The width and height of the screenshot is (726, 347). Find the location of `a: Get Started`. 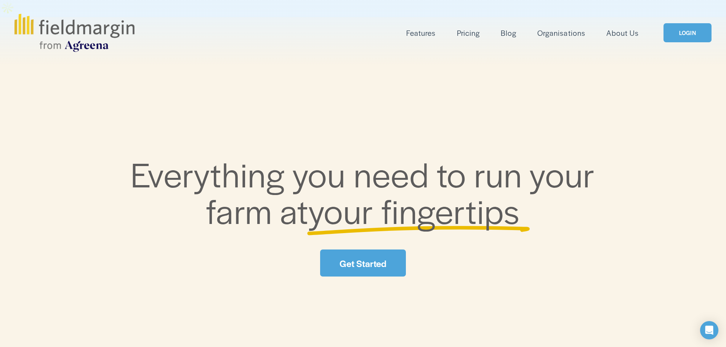

a: Get Started is located at coordinates (363, 263).